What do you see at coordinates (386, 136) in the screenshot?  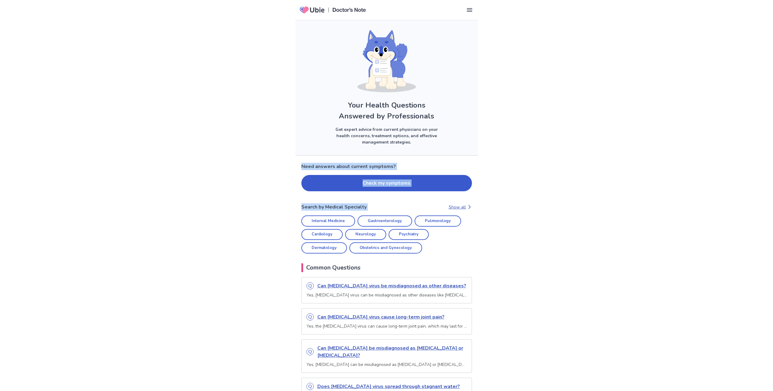 I see `p: Get expert advice from current physicians on your health concerns, treatment options, and effecti...` at bounding box center [386, 136].